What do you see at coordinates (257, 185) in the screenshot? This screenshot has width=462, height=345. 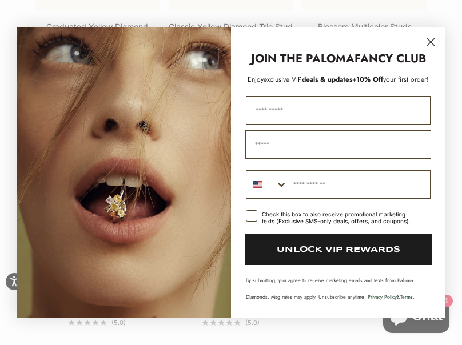 I see `img: United States` at bounding box center [257, 185].